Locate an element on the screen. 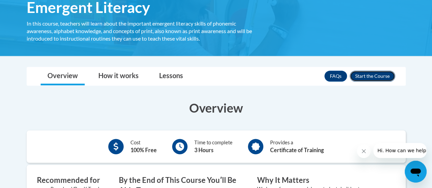  div: Cost is located at coordinates (143, 146).